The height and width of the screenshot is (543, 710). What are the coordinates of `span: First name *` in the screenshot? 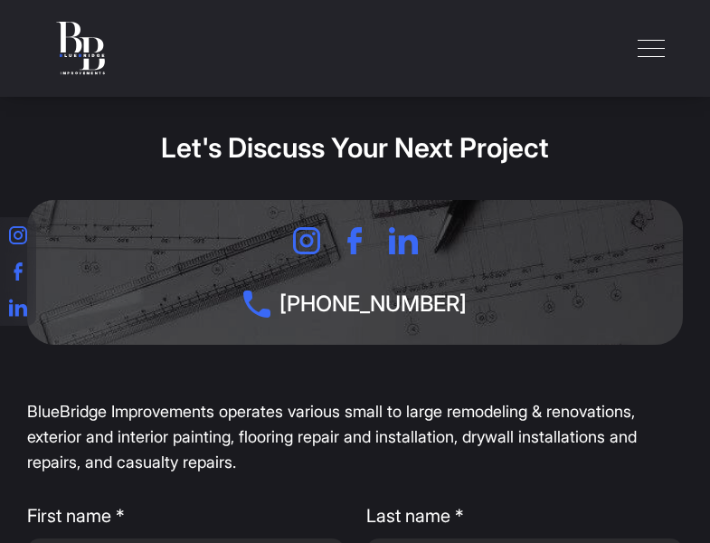 It's located at (185, 516).